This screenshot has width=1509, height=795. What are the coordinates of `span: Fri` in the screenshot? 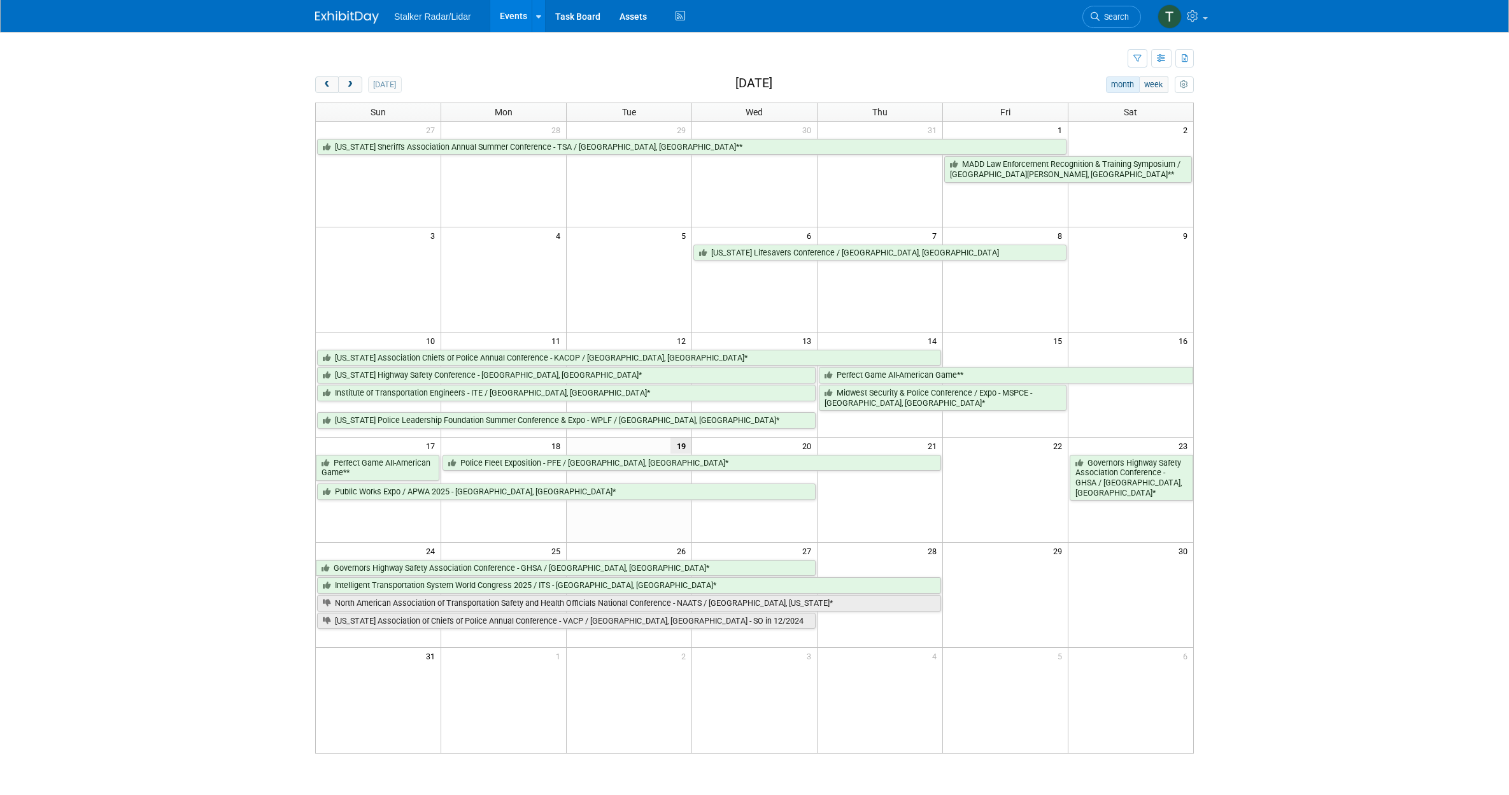 It's located at (1006, 112).